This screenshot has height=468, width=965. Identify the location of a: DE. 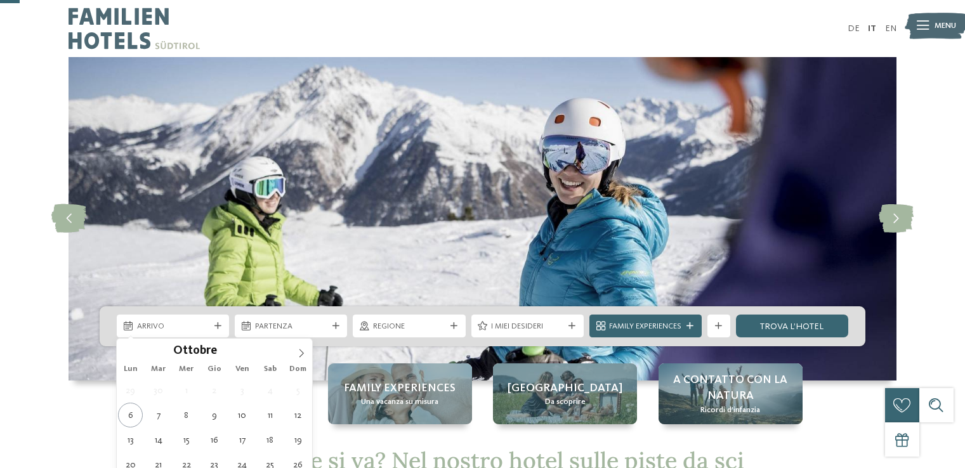
(853, 29).